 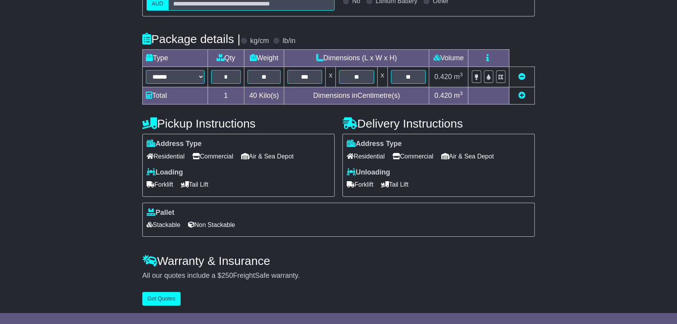 I want to click on td: Total, so click(x=175, y=96).